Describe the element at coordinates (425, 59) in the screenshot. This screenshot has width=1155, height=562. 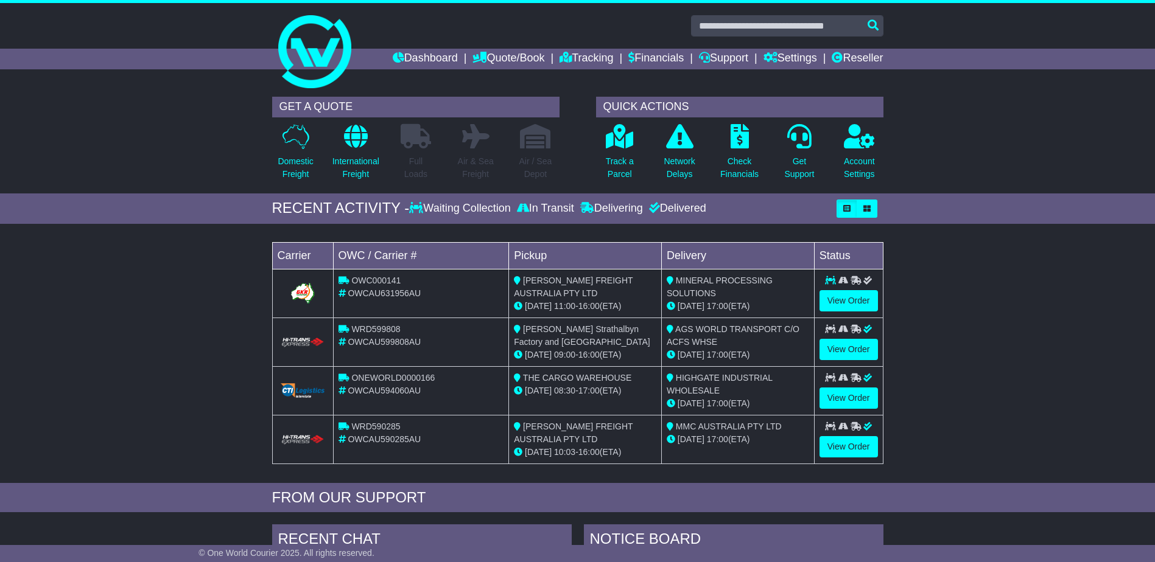
I see `a: Dashboard` at that location.